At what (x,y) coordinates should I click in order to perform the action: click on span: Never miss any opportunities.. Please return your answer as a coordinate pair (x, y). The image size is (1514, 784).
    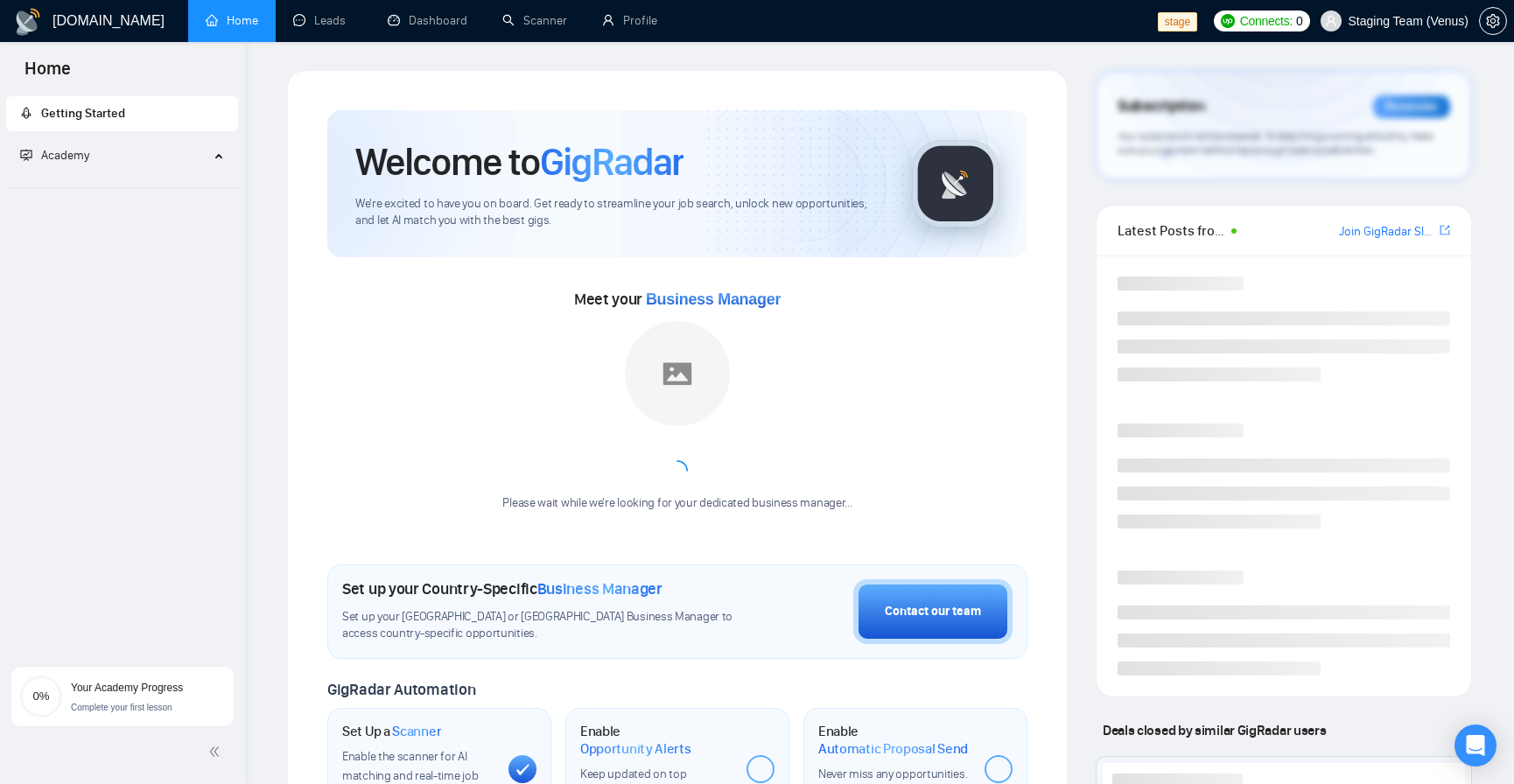
    Looking at the image, I should click on (893, 773).